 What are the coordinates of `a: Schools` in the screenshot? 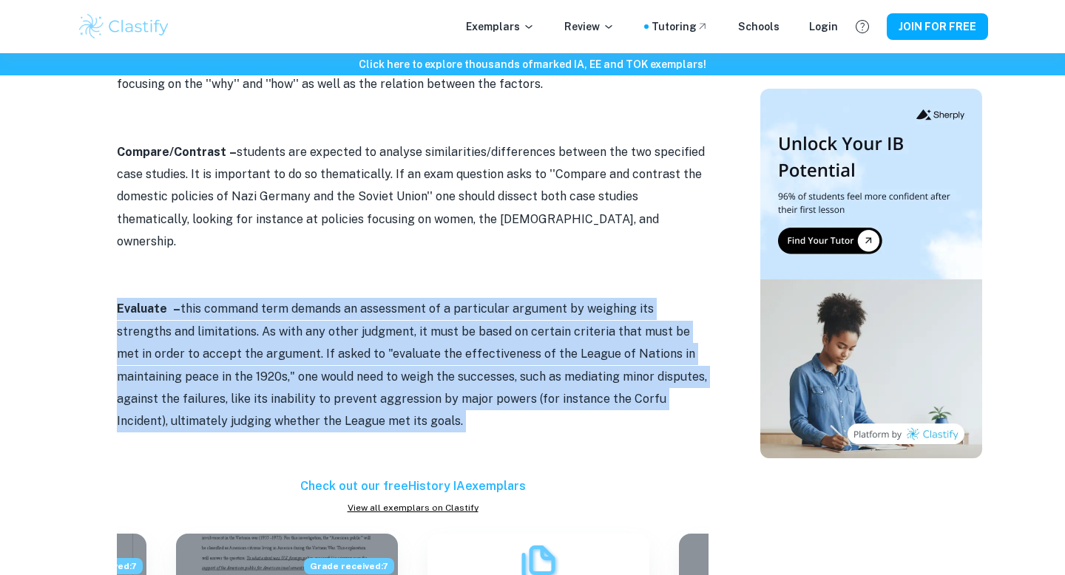 It's located at (758, 27).